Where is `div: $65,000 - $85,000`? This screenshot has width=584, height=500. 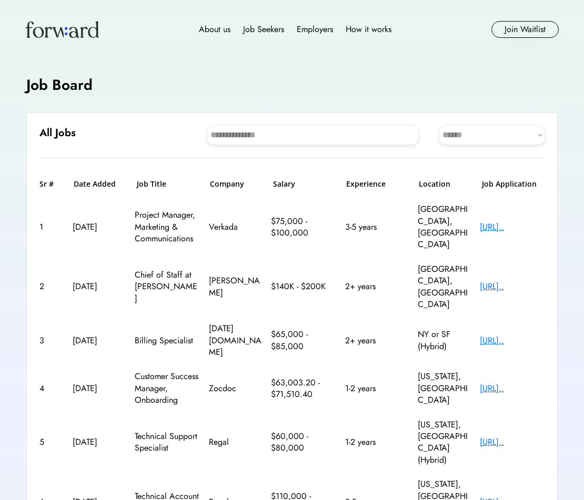
div: $65,000 - $85,000 is located at coordinates (303, 340).